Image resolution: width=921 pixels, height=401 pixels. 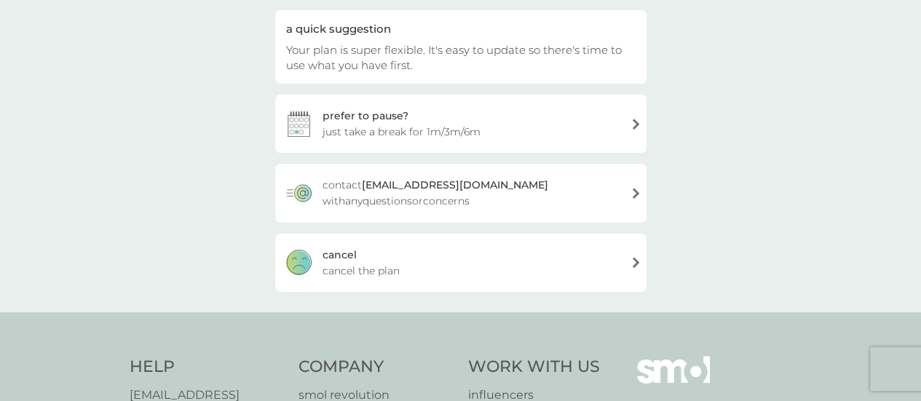 What do you see at coordinates (339, 255) in the screenshot?
I see `div: cancel` at bounding box center [339, 255].